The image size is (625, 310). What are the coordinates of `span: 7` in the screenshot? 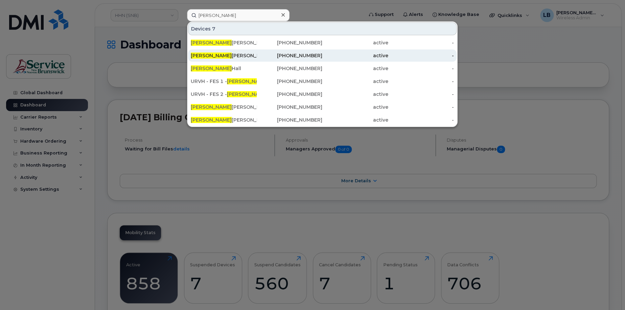 It's located at (214, 29).